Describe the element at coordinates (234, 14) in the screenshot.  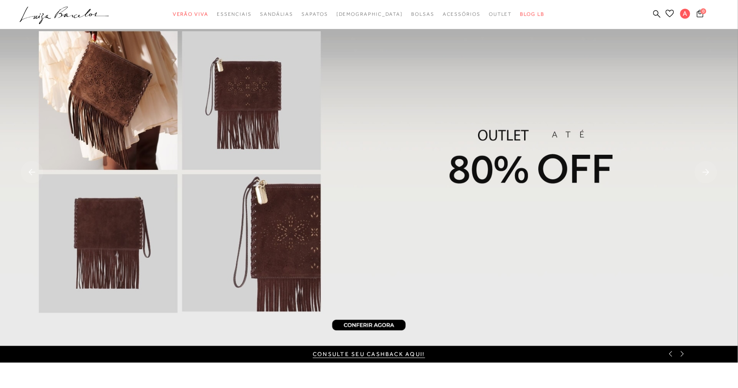
I see `span: Essenciais` at that location.